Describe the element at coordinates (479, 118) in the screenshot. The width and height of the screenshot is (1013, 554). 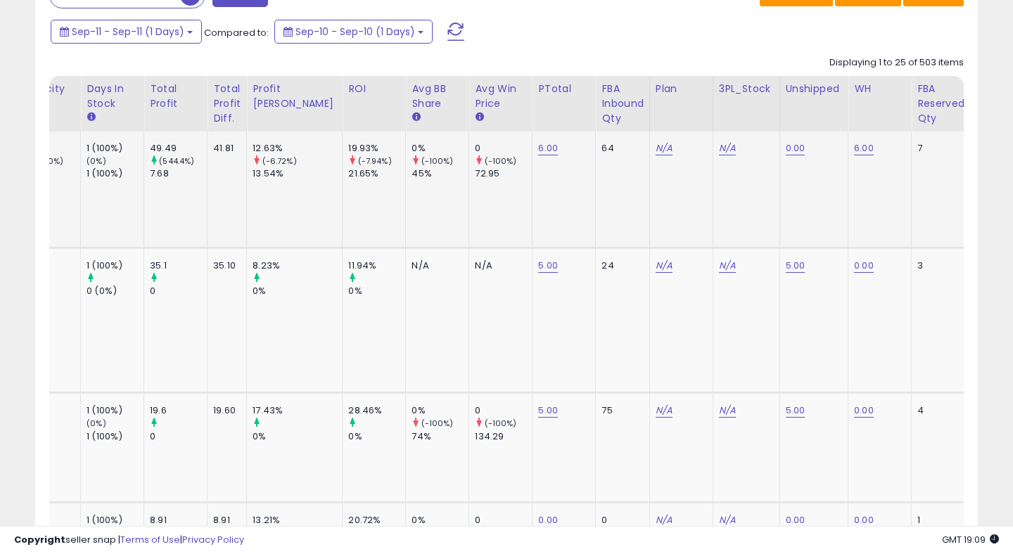
I see `small: Avg Win Price.` at that location.